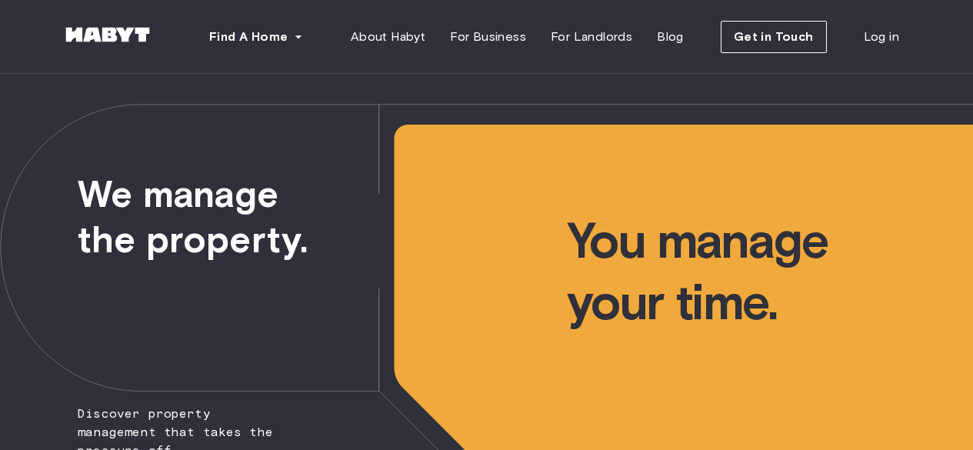 The height and width of the screenshot is (450, 973). Describe the element at coordinates (774, 37) in the screenshot. I see `button: Get in Touch` at that location.